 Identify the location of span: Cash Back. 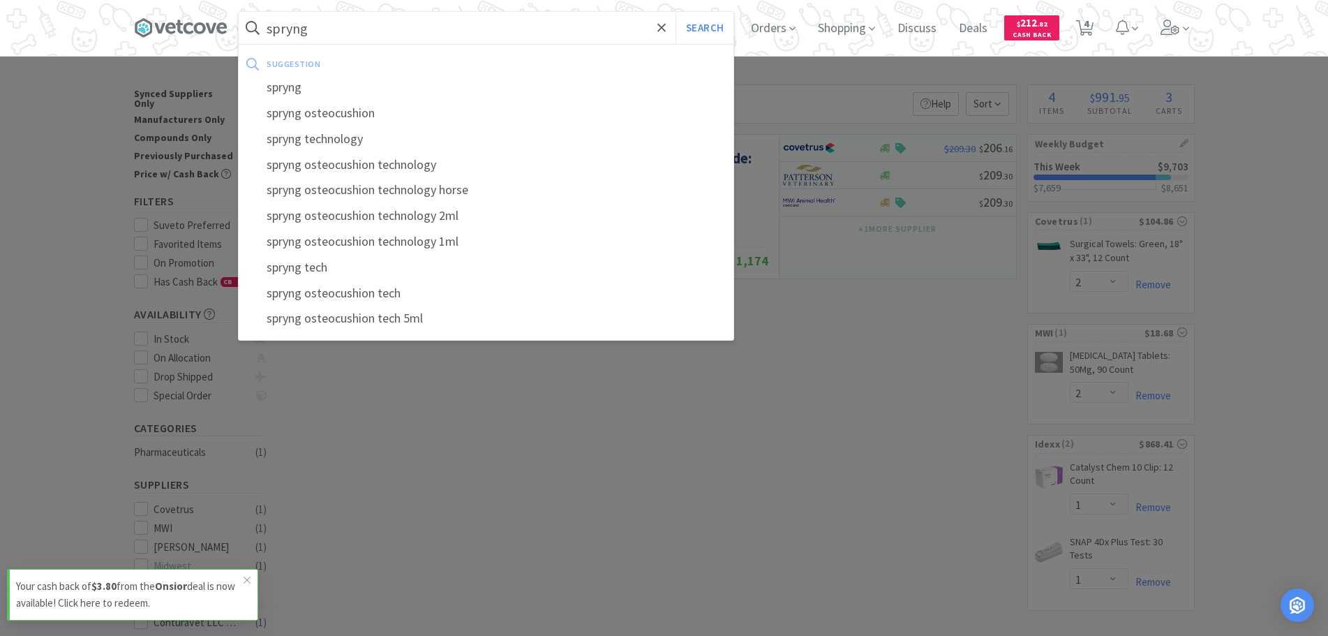
(1032, 36).